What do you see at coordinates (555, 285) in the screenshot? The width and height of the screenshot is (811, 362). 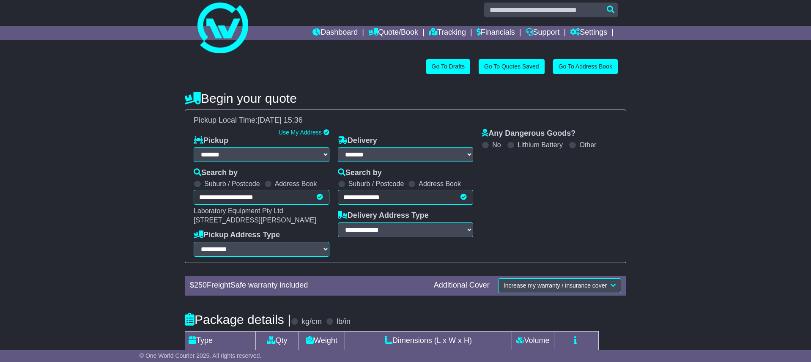 I see `span: Increase my warranty / insurance cover` at bounding box center [555, 285].